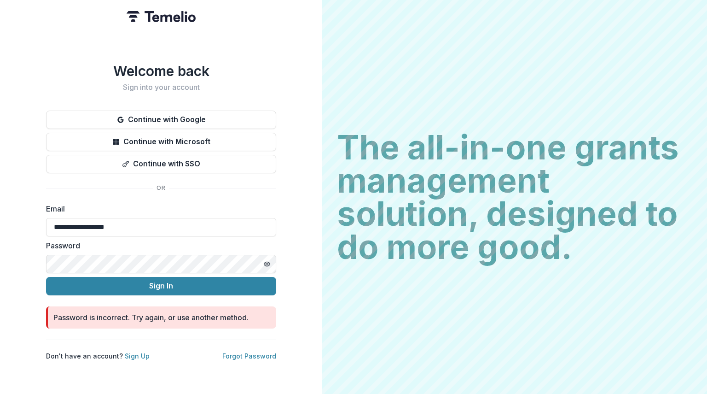 Image resolution: width=707 pixels, height=394 pixels. I want to click on a: Forgot Password, so click(249, 356).